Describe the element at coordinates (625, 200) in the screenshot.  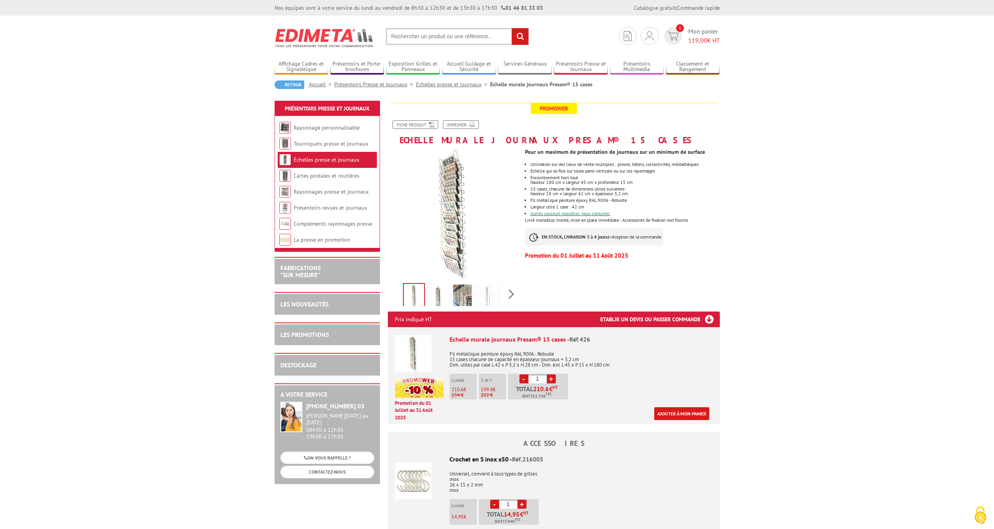
I see `li: Fil métallique peinture époxy RAL 9006 - Robuste` at that location.